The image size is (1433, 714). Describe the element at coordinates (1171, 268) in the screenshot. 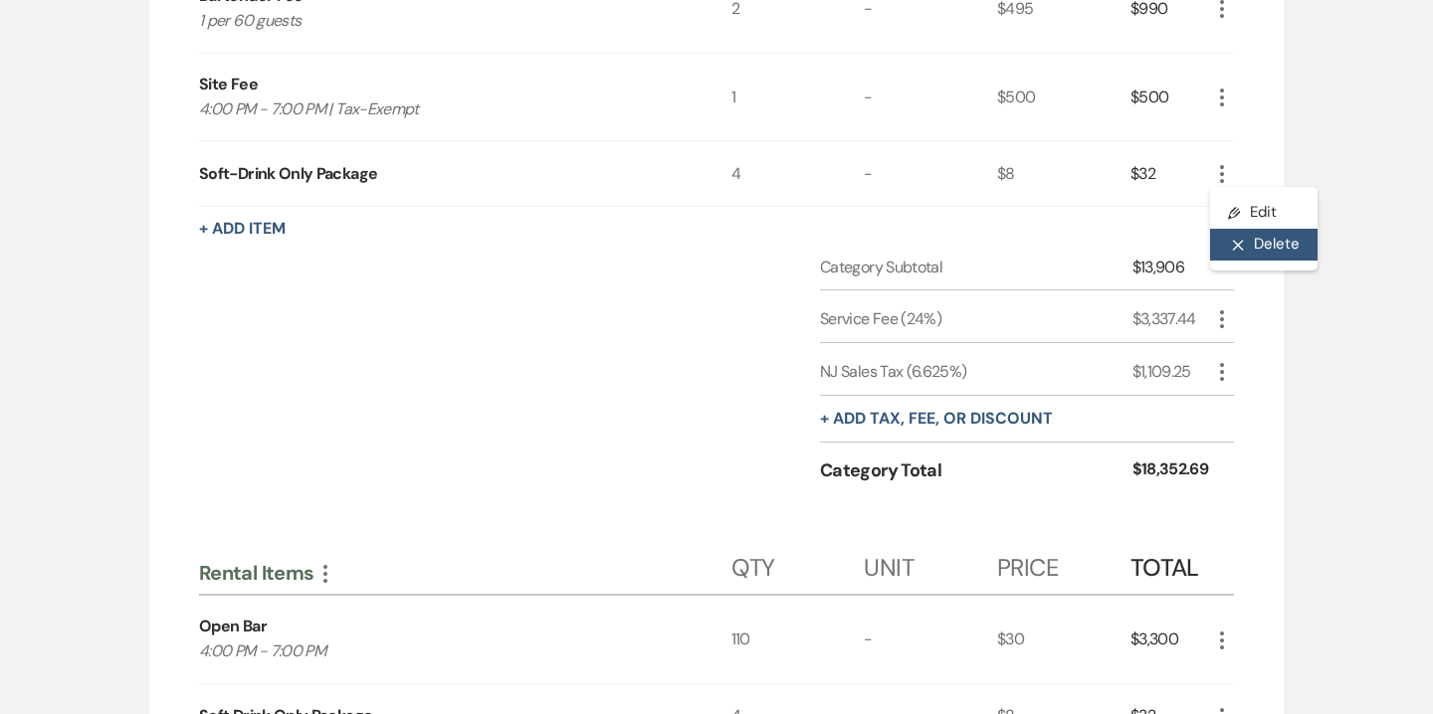

I see `div: $13,906` at that location.